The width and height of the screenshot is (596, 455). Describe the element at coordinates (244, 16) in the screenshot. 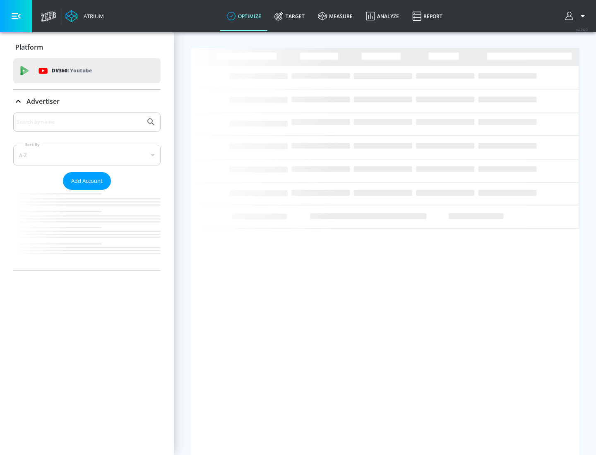

I see `a: optimize` at that location.